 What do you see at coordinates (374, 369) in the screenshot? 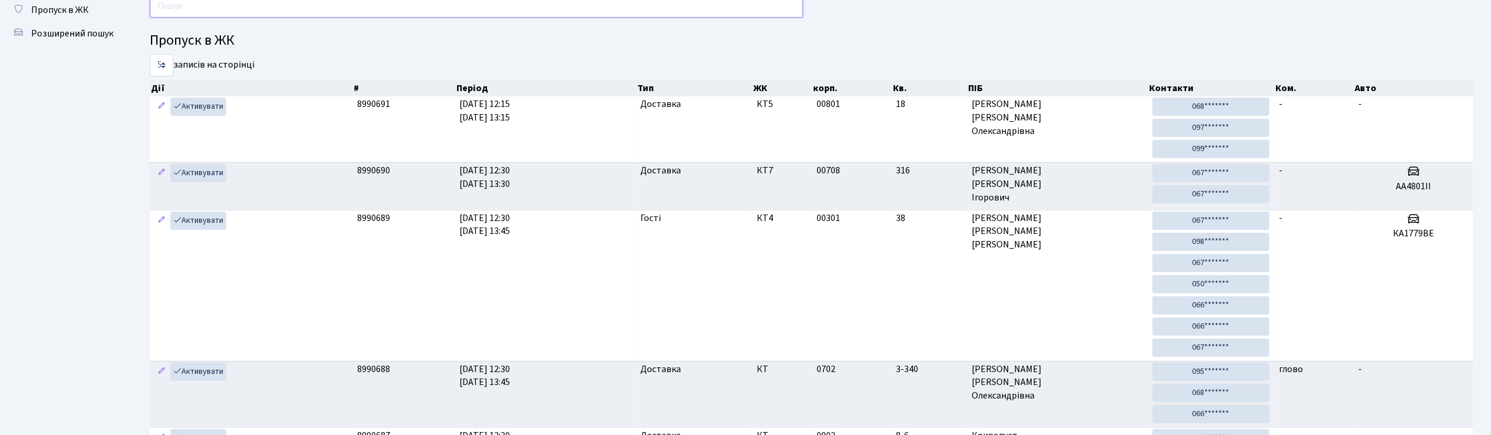
I see `span: 8990688` at bounding box center [374, 369].